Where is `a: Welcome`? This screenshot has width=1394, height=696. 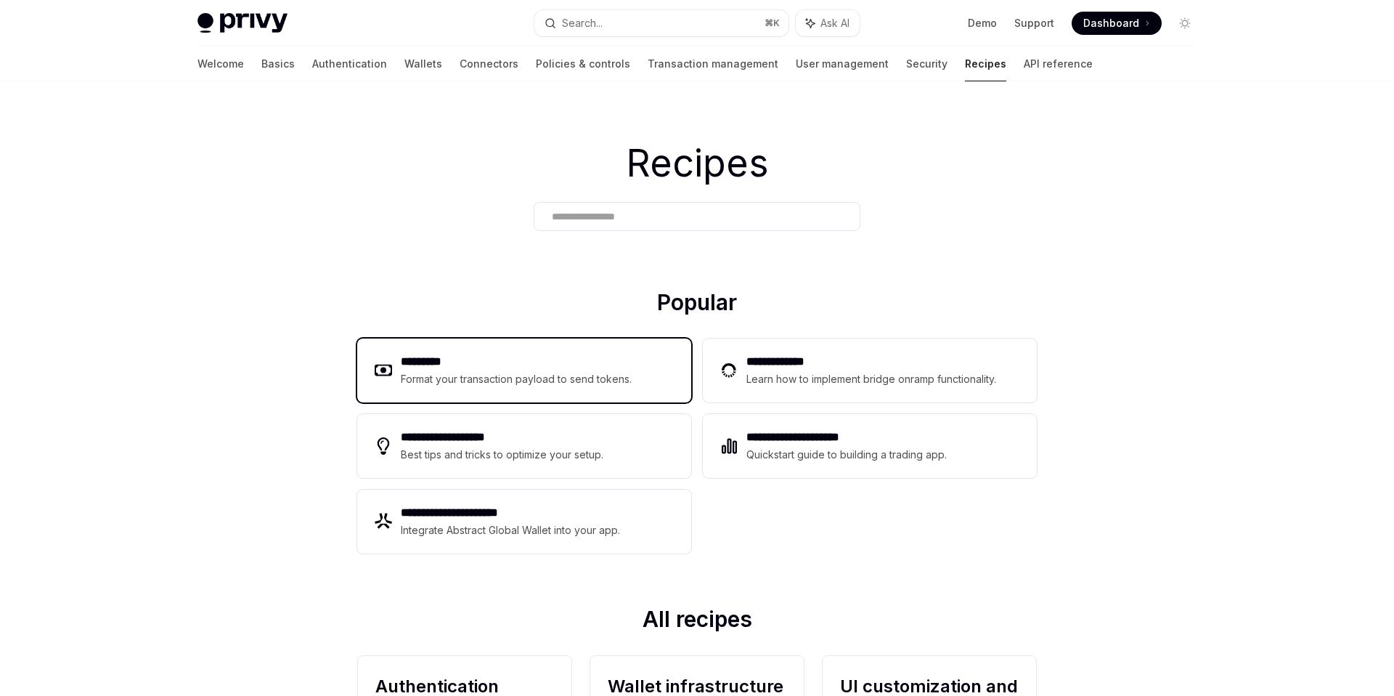
a: Welcome is located at coordinates (221, 64).